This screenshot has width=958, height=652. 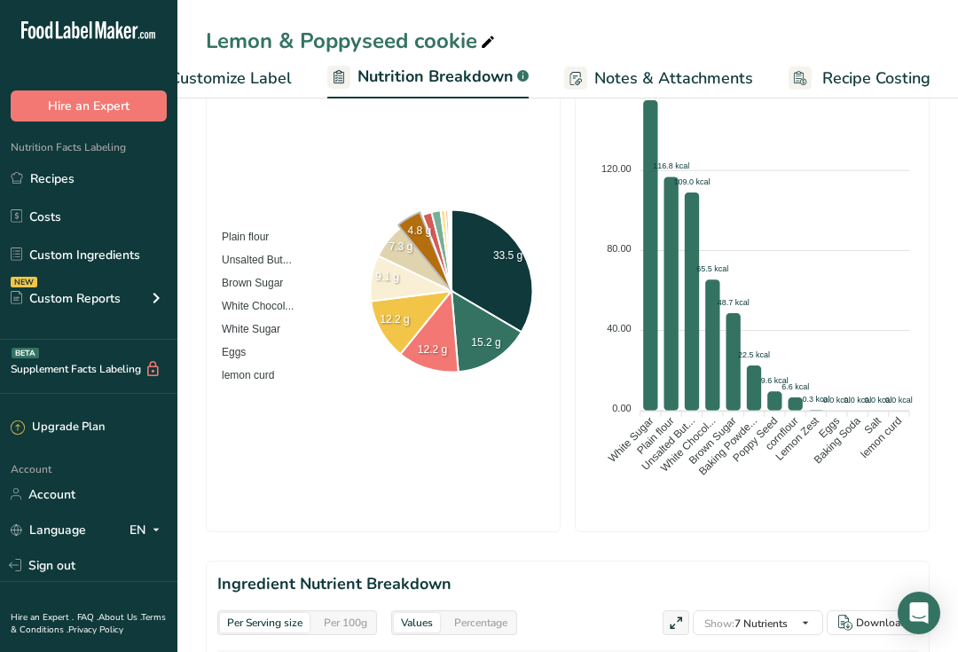 What do you see at coordinates (241, 375) in the screenshot?
I see `span: lemon curd` at bounding box center [241, 375].